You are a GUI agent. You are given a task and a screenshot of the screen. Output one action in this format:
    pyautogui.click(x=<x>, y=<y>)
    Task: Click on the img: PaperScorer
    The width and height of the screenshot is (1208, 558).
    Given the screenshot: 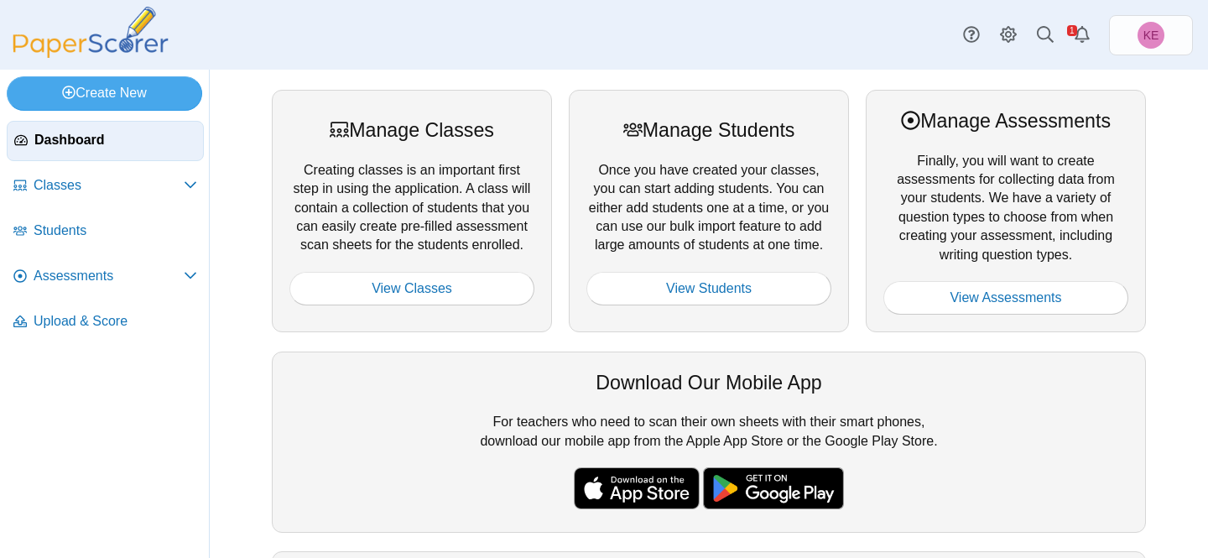 What is the action you would take?
    pyautogui.click(x=91, y=32)
    